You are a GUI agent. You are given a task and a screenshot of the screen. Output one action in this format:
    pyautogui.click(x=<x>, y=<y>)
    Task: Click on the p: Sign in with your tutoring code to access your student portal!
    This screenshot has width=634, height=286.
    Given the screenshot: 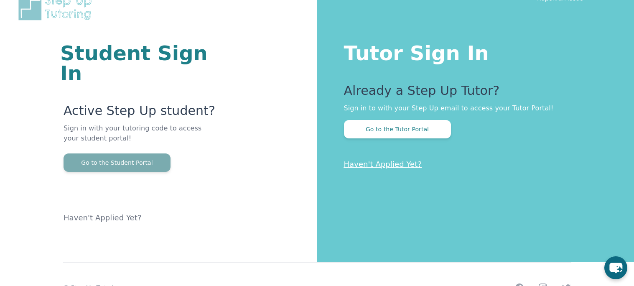 What is the action you would take?
    pyautogui.click(x=140, y=138)
    